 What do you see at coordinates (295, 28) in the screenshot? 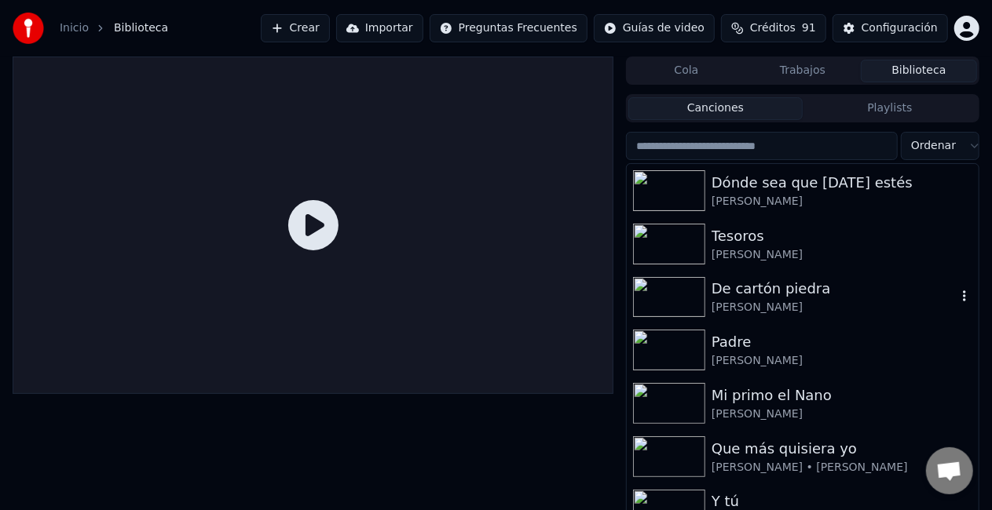
I see `button: Crear` at bounding box center [295, 28].